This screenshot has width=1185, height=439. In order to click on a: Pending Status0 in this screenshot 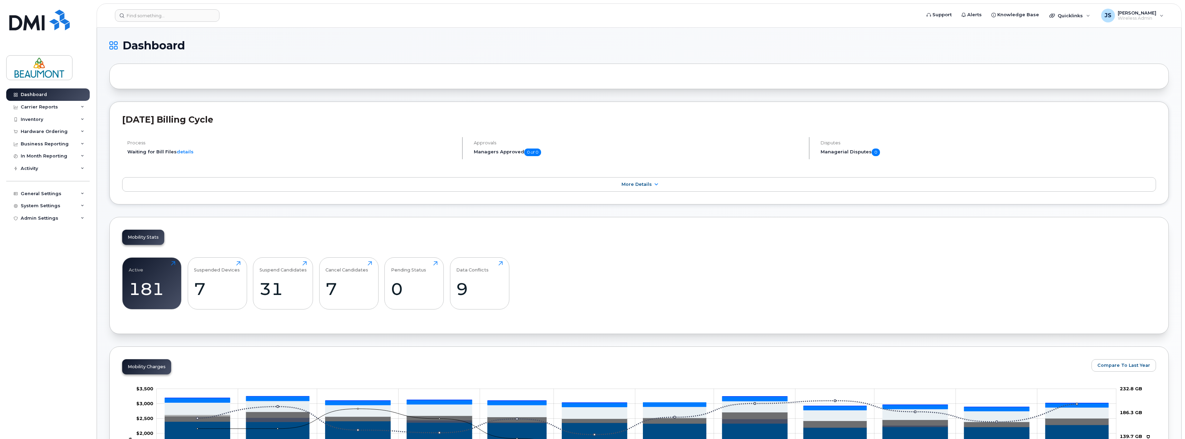, I will do `click(414, 283)`.